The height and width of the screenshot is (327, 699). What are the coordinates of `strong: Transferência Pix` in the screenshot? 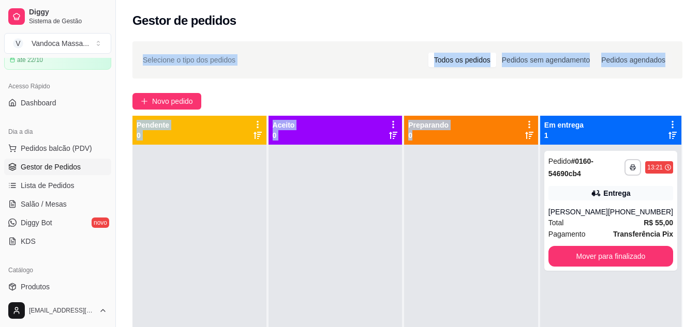 It's located at (643, 234).